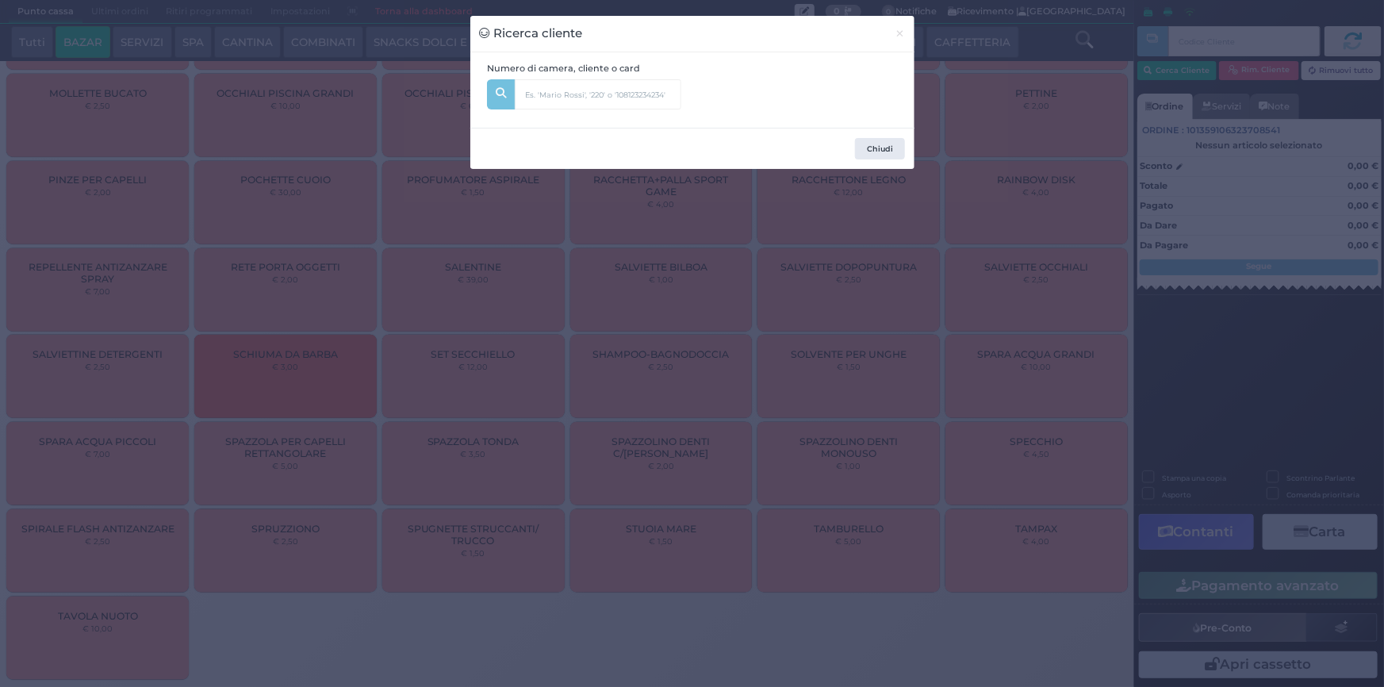 This screenshot has width=1384, height=687. What do you see at coordinates (563, 68) in the screenshot?
I see `label: Numero di camera, cliente o card` at bounding box center [563, 68].